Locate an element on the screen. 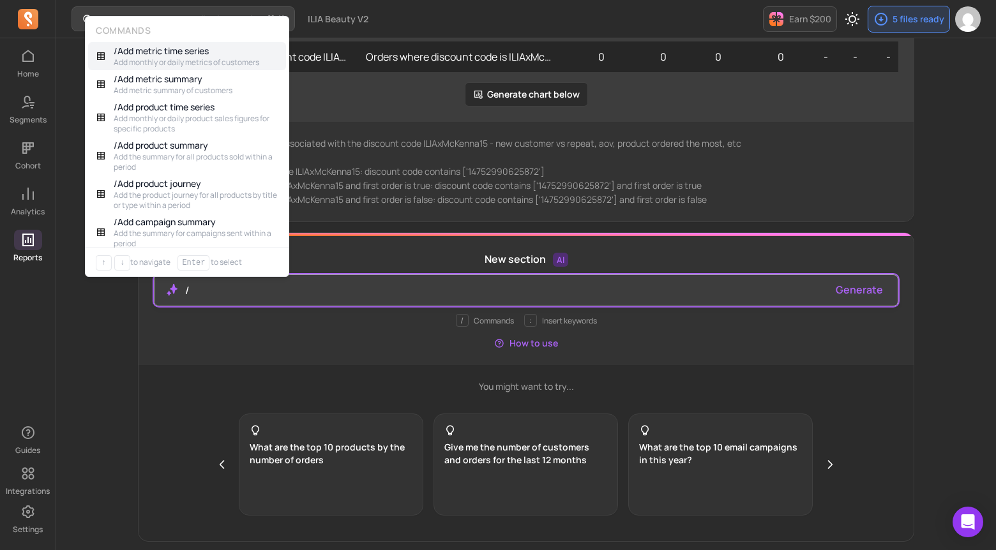  div: Open Intercom Messenger is located at coordinates (968, 522).